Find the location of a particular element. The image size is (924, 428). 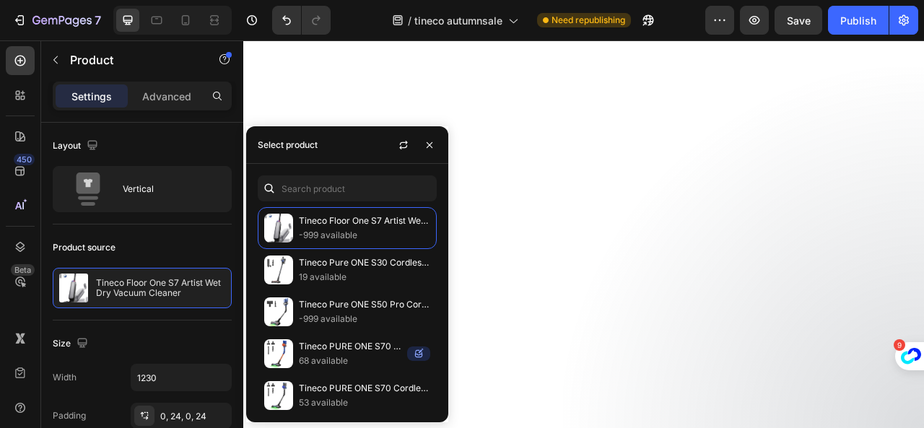

p: 68 available is located at coordinates (350, 361).